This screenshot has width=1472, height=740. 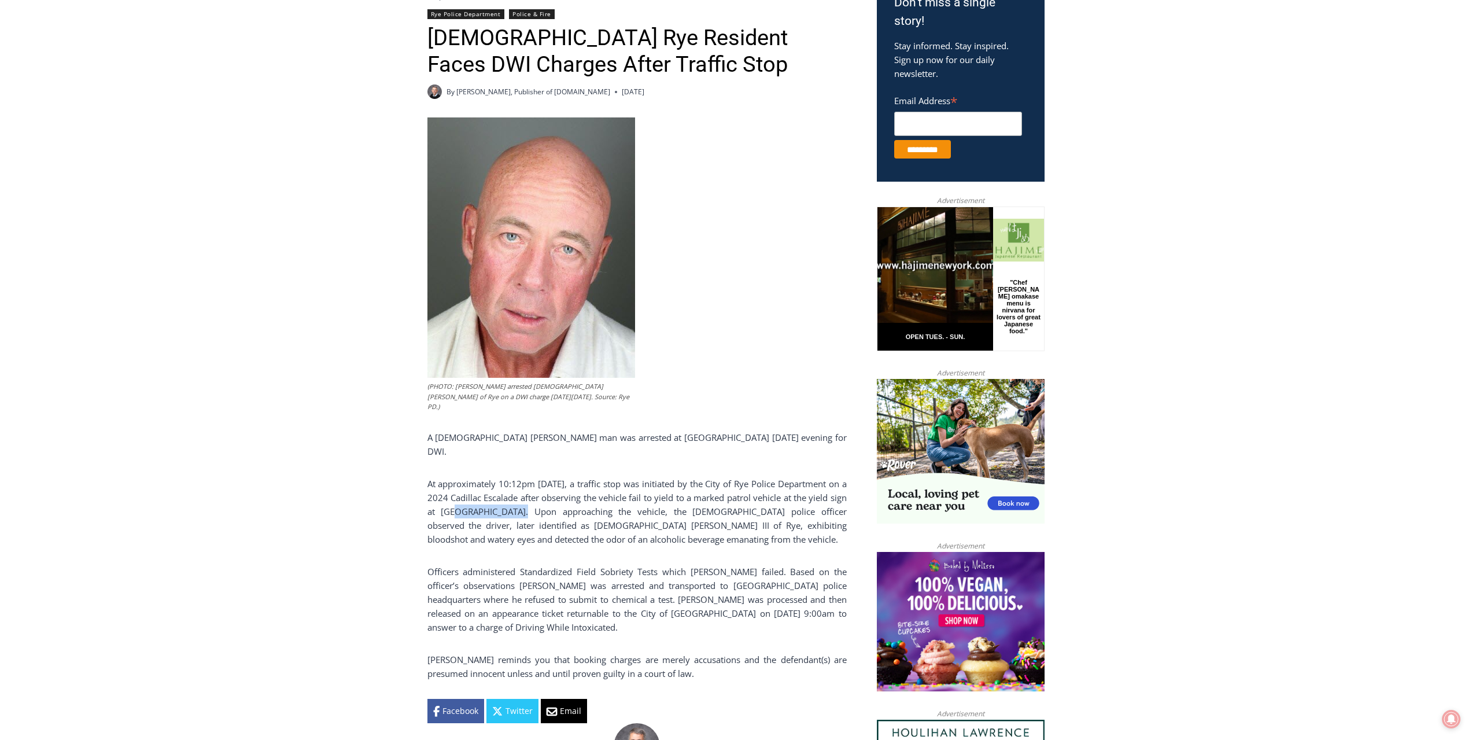 I want to click on a: Author image, so click(x=434, y=91).